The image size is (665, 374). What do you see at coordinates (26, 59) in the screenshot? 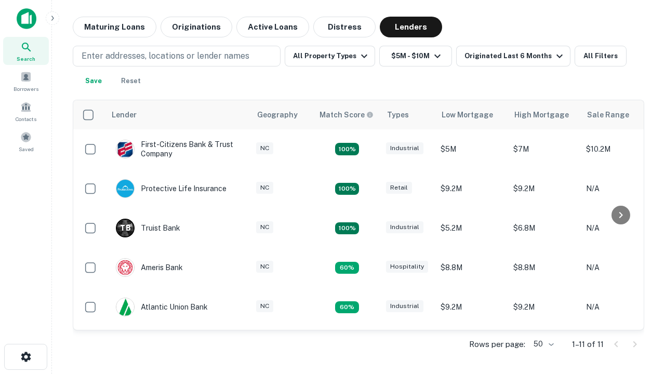
I see `span: Search` at bounding box center [26, 59].